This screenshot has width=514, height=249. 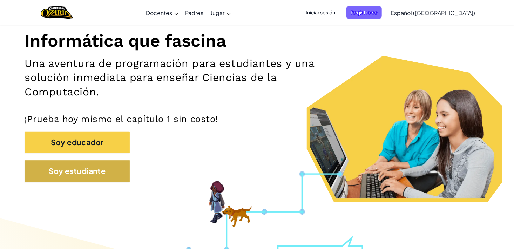 What do you see at coordinates (364, 12) in the screenshot?
I see `span: Registrarse` at bounding box center [364, 12].